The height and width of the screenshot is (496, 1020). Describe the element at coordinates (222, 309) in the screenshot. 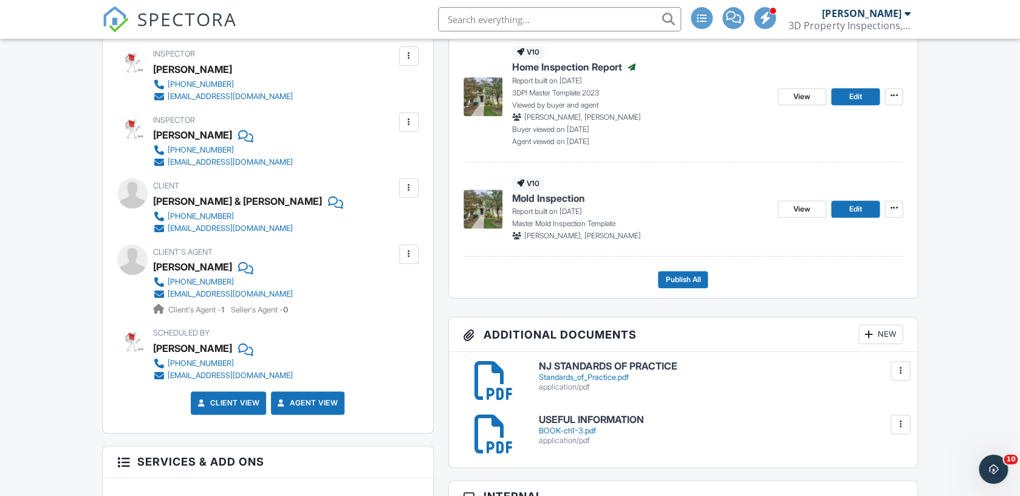

I see `strong: 1` at that location.